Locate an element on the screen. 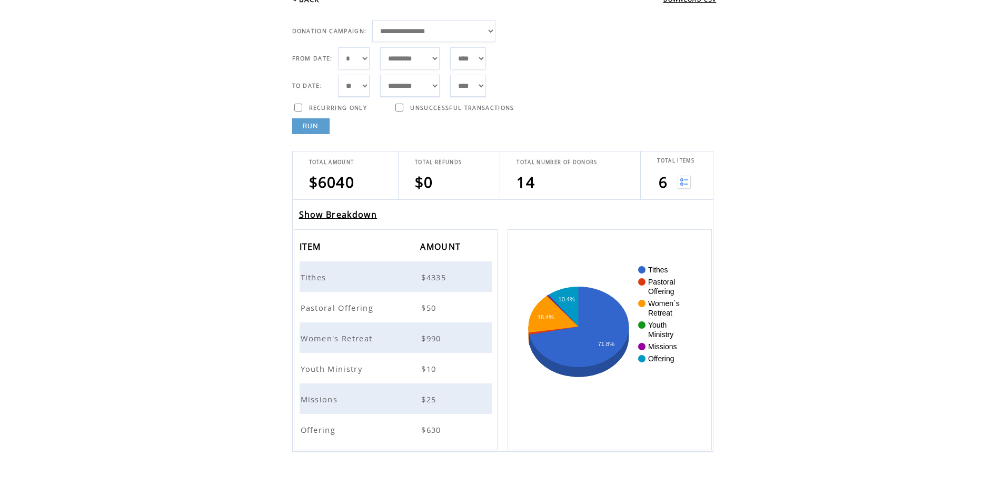 The height and width of the screenshot is (497, 1003). text: 71.8% is located at coordinates (606, 344).